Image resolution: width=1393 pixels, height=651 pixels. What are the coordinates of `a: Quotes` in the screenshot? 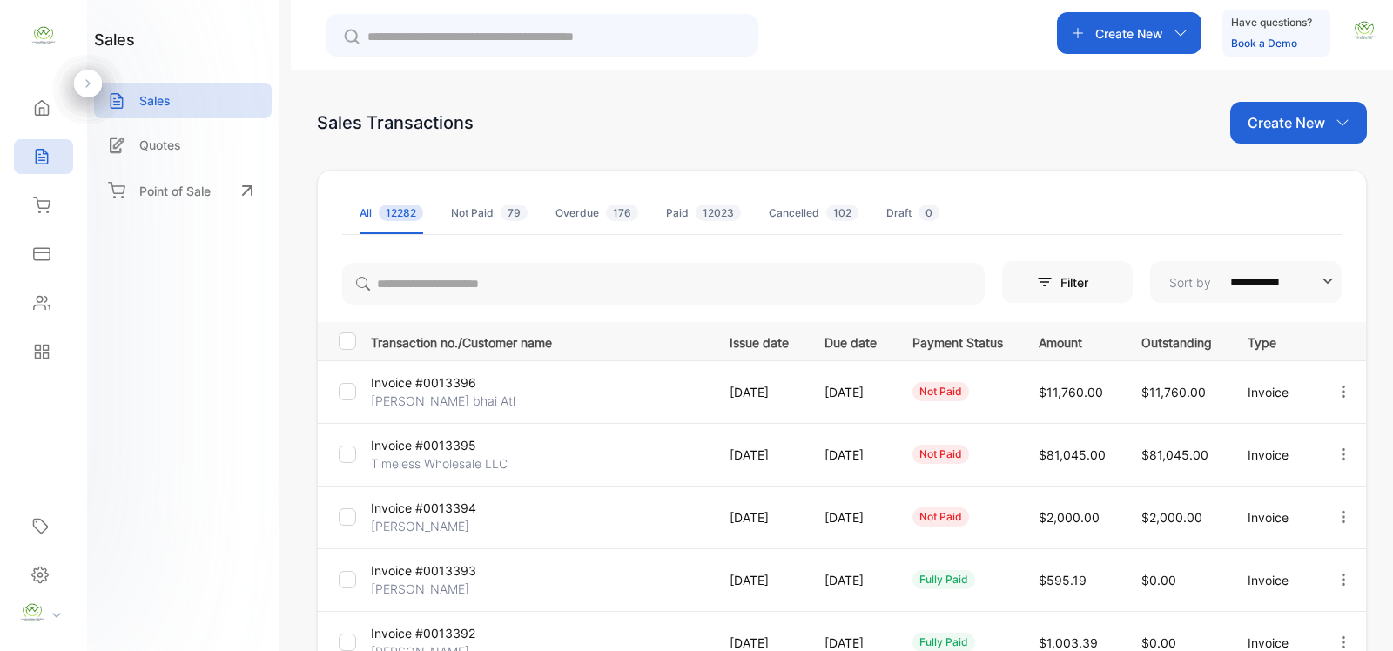 It's located at (183, 144).